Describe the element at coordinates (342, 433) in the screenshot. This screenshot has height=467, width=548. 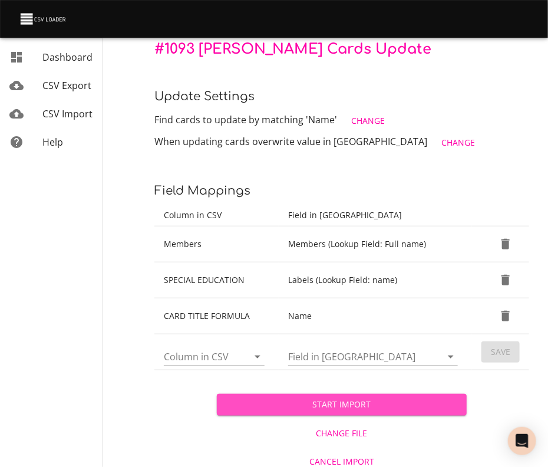
I see `span: Change File` at that location.